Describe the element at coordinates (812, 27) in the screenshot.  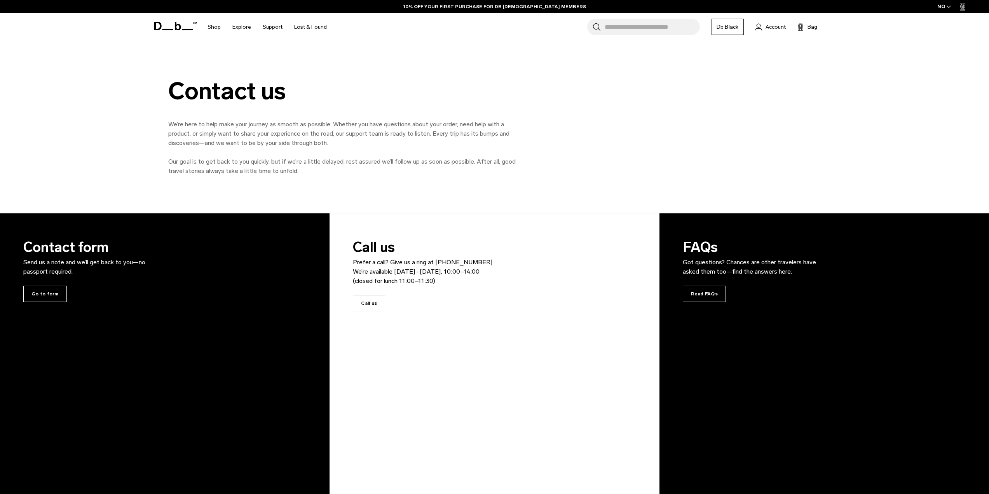
I see `span: Bag` at that location.